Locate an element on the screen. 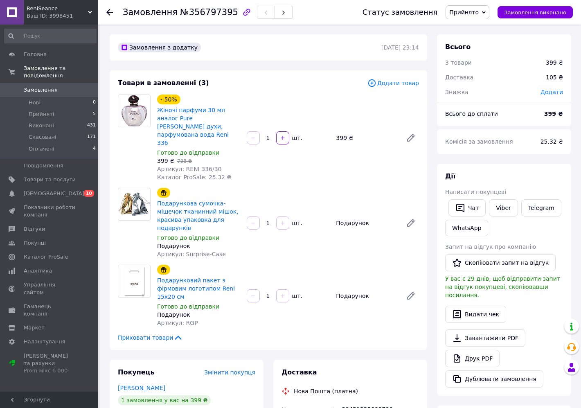 The image size is (581, 408). div: Статус замовлення is located at coordinates (400, 12).